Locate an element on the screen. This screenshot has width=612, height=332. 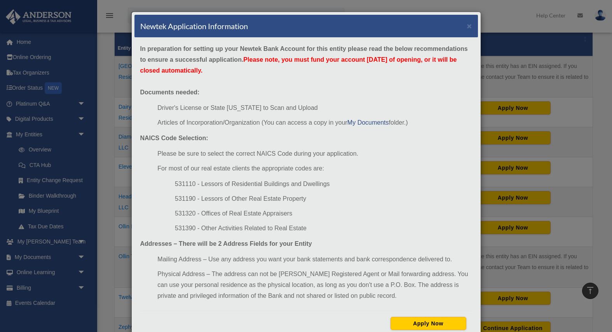
li: Mailing Address – Use any address you want your bank statements and bank correspondence delivered... is located at coordinates (314, 260).